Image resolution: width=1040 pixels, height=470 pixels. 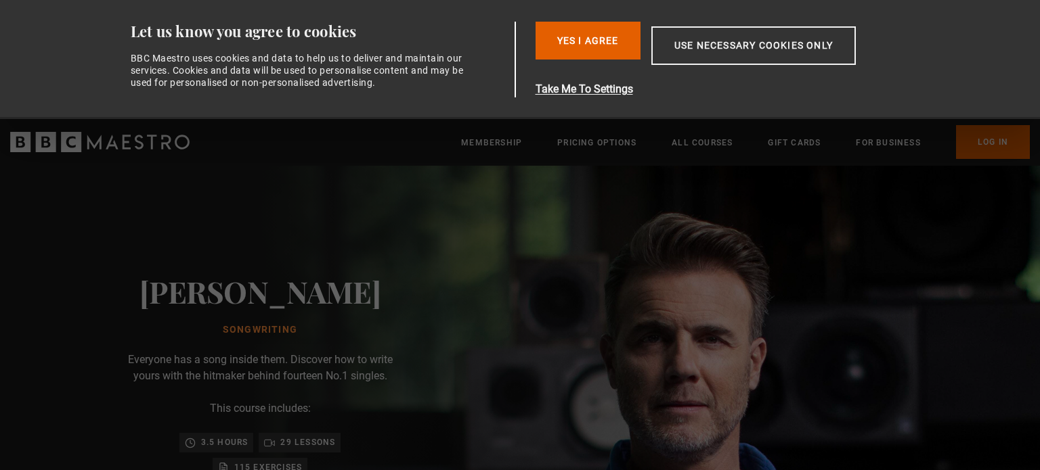 What do you see at coordinates (301, 70) in the screenshot?
I see `div: BBC Maestro uses cookies and data to help us to deliver and maintain our services. Cookies and da...` at bounding box center [301, 70].